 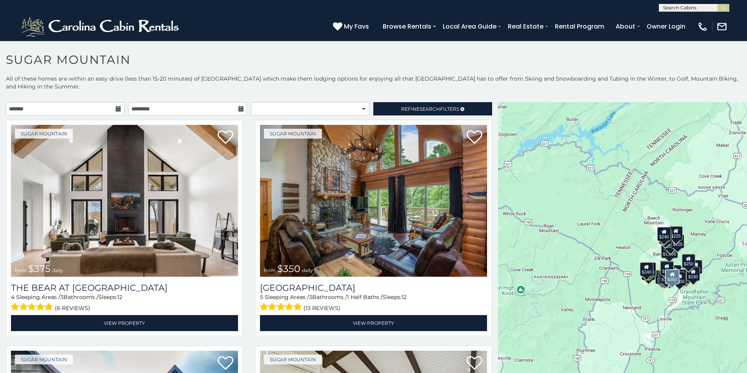 What do you see at coordinates (39, 269) in the screenshot?
I see `span: $375` at bounding box center [39, 269].